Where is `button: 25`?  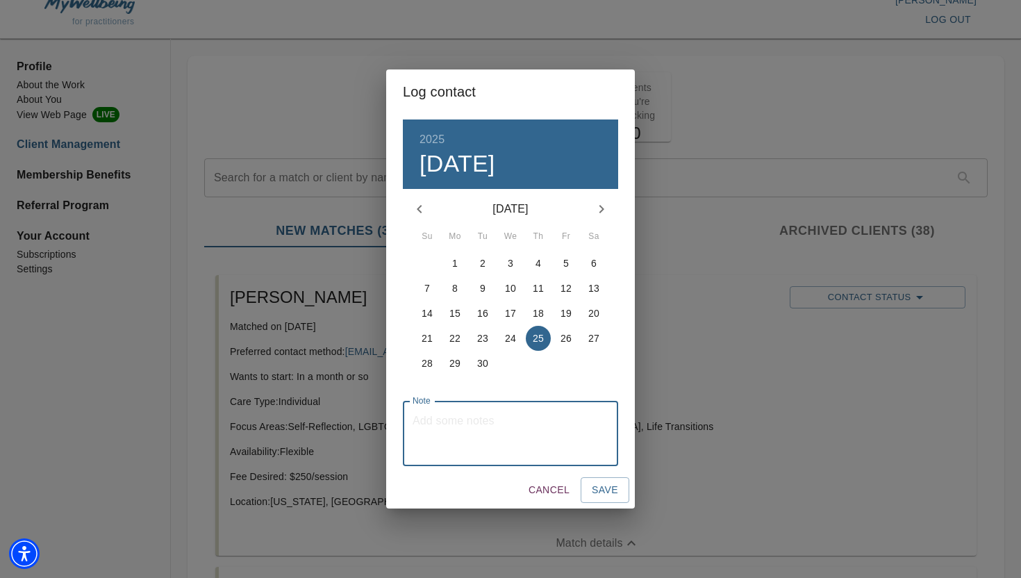 button: 25 is located at coordinates (538, 338).